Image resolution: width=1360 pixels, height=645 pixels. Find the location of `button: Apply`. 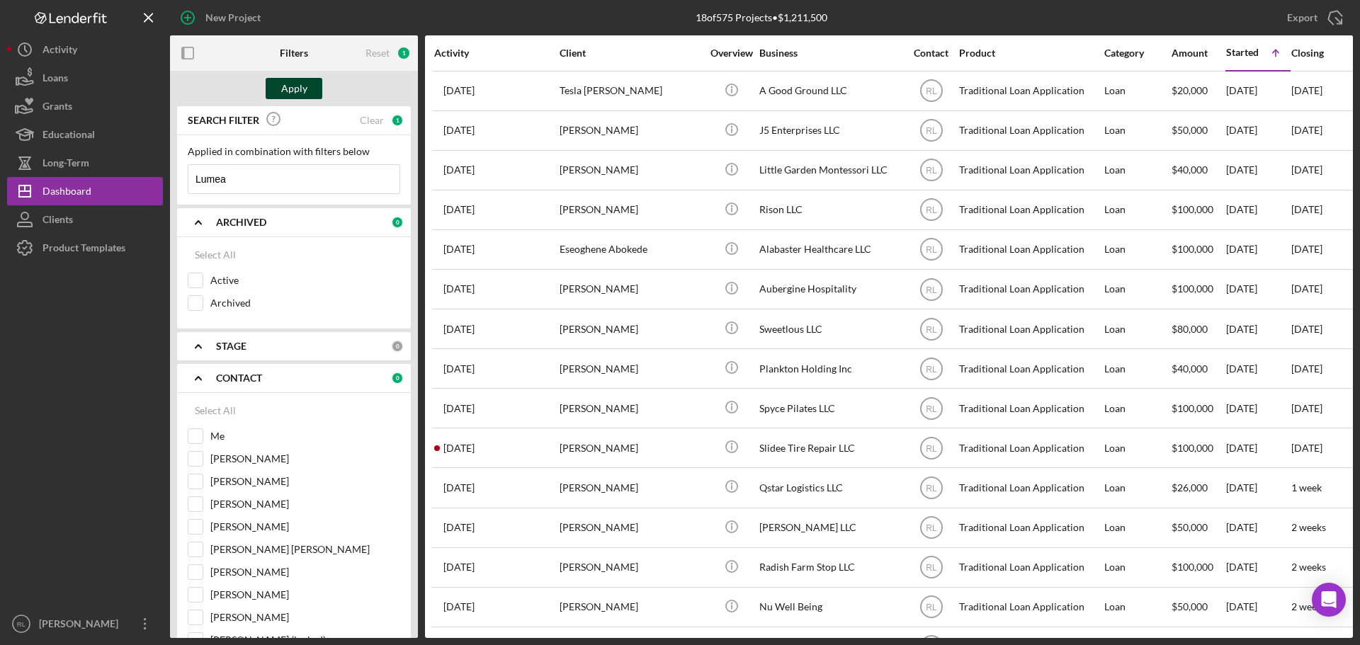

button: Apply is located at coordinates (294, 89).